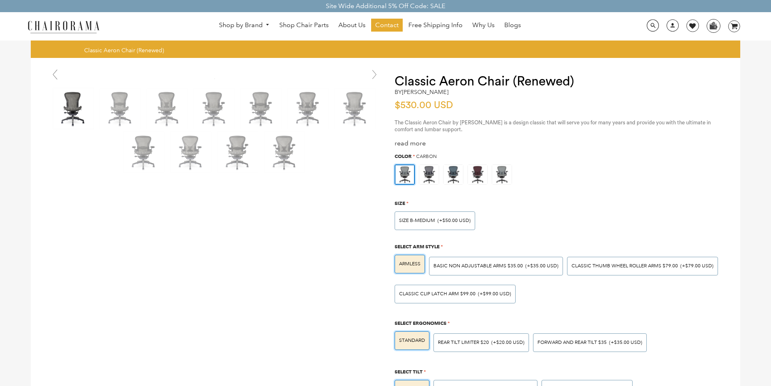 The width and height of the screenshot is (771, 386). What do you see at coordinates (304, 25) in the screenshot?
I see `span: Shop Chair Parts` at bounding box center [304, 25].